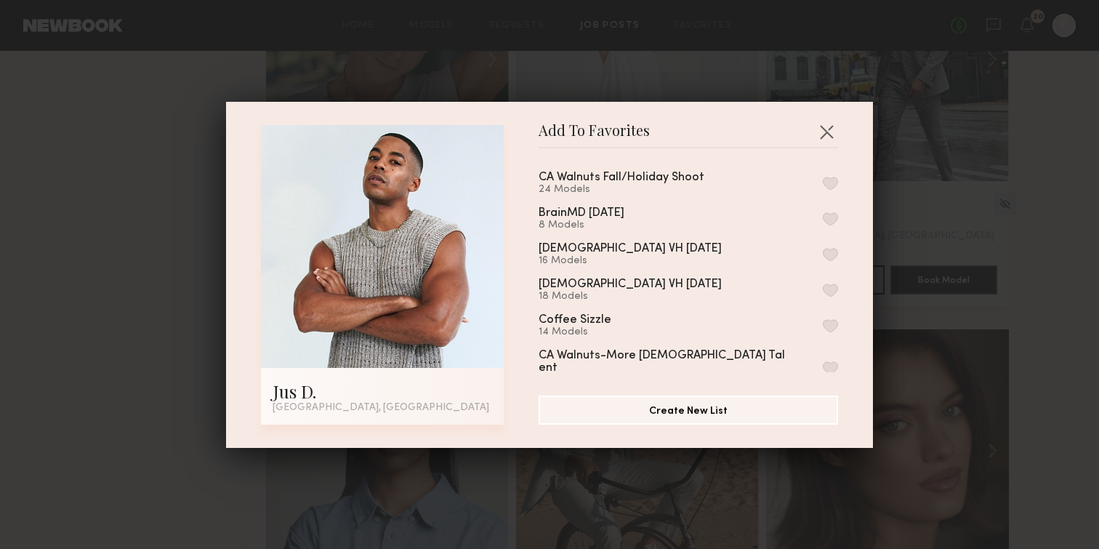  What do you see at coordinates (592, 332) in the screenshot?
I see `div: 14 Models` at bounding box center [592, 332].